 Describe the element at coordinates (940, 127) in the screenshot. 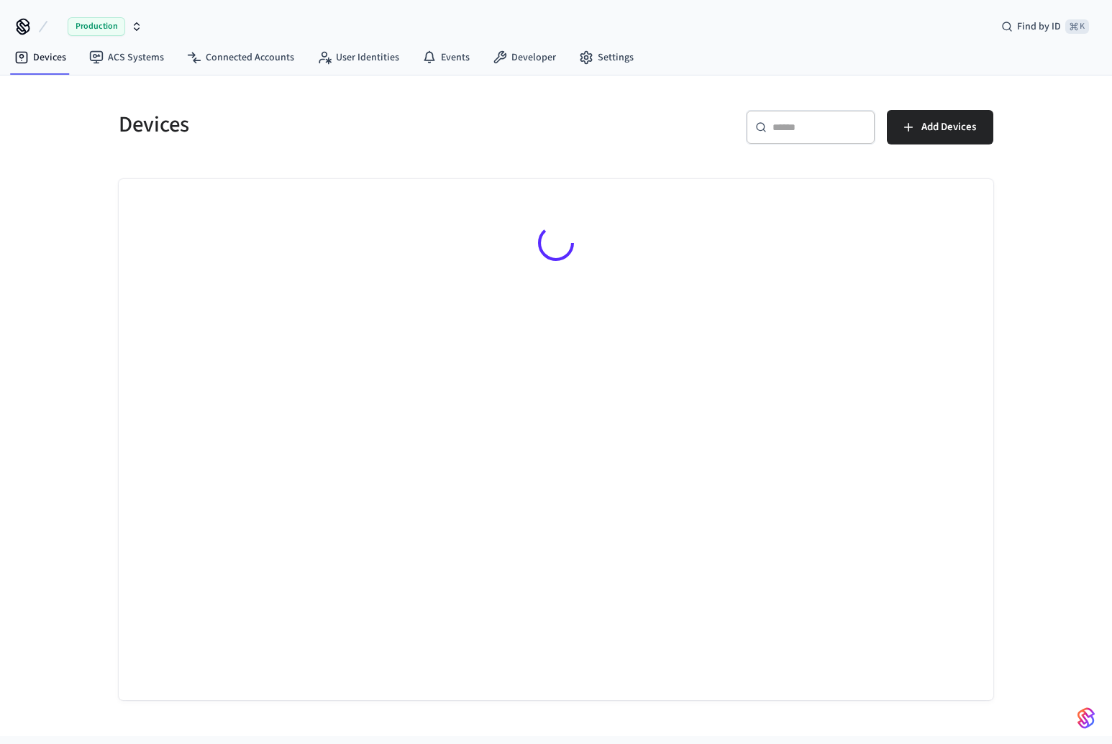

I see `button: Add Devices` at that location.